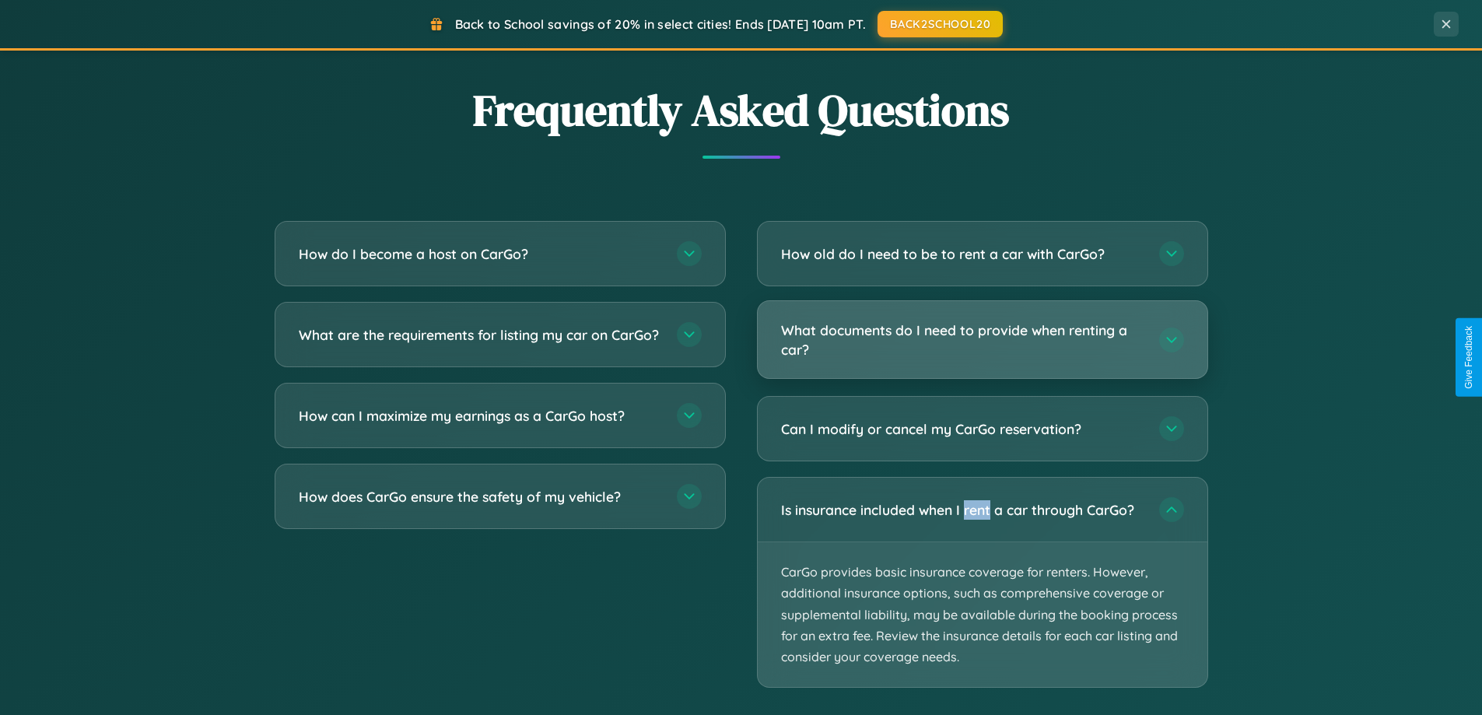 This screenshot has height=715, width=1482. Describe the element at coordinates (480, 254) in the screenshot. I see `h3: How do I become a host on CarGo?` at that location.